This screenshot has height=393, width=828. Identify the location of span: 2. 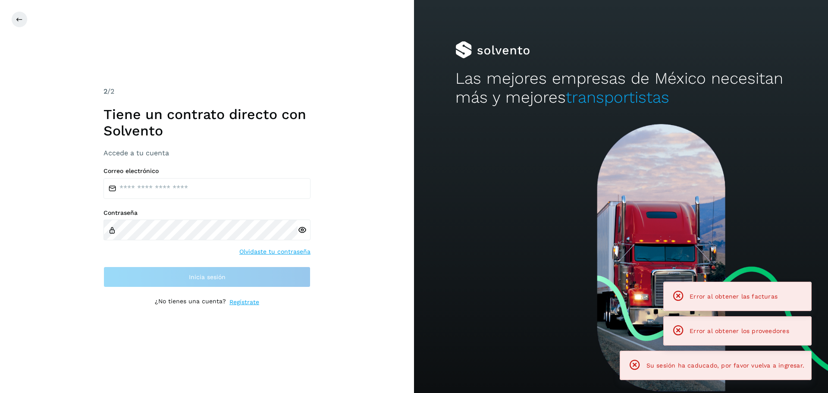
(105, 91).